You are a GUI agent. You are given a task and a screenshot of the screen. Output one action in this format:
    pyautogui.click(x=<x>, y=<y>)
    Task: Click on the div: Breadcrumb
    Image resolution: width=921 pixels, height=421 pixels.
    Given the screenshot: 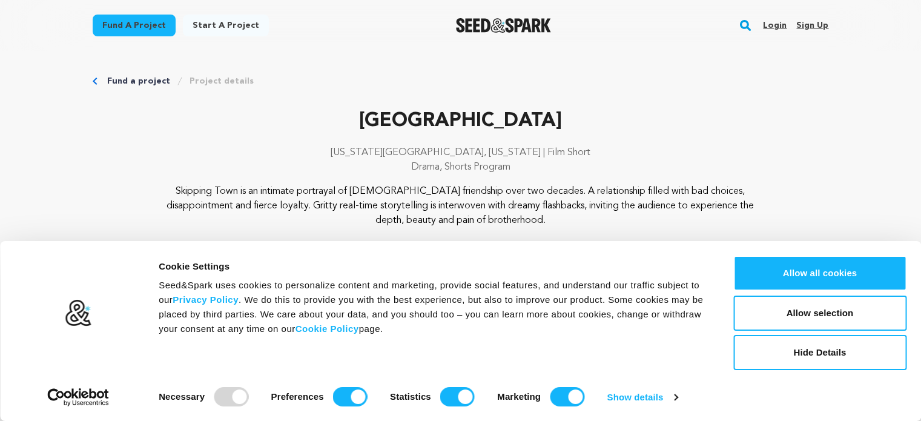 What is the action you would take?
    pyautogui.click(x=461, y=81)
    